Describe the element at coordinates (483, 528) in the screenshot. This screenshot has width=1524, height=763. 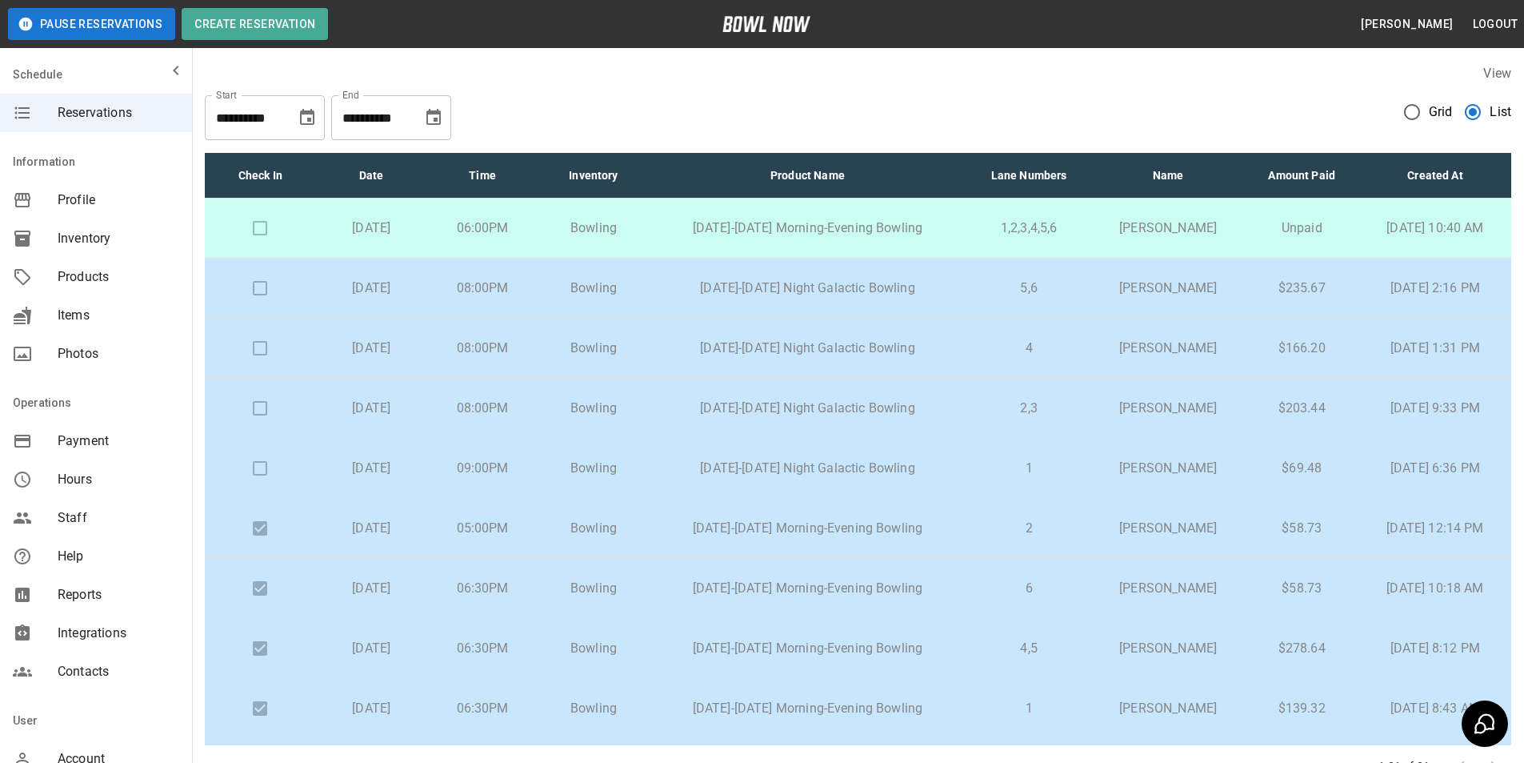
I see `p: 05:00PM` at that location.